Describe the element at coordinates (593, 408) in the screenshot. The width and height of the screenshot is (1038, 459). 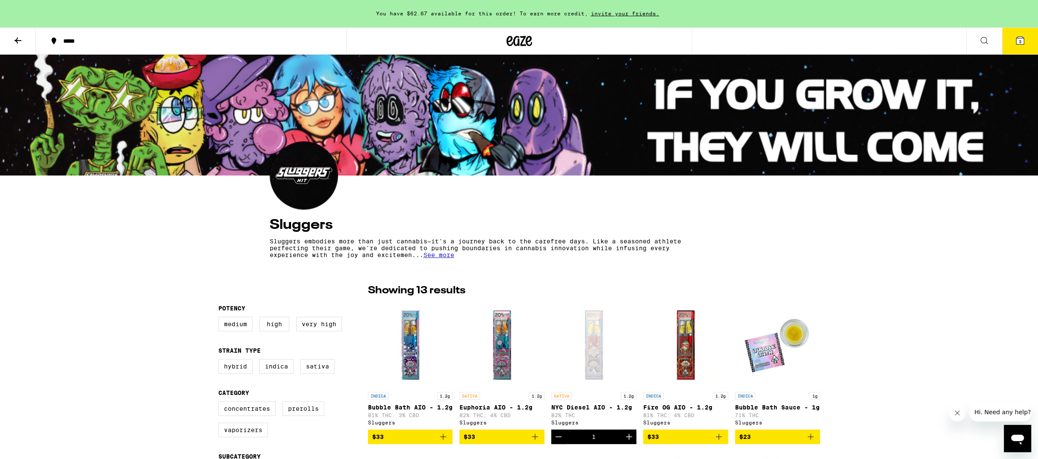
I see `p: NYC Diesel AIO - 1.2g` at that location.